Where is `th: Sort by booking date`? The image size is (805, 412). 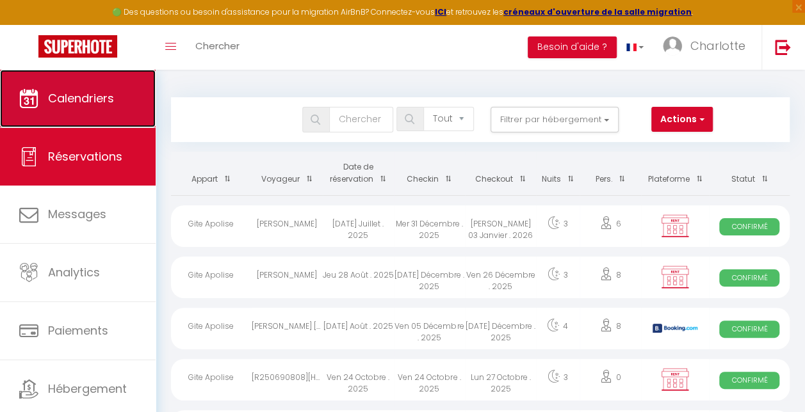
th: Sort by booking date is located at coordinates (358, 174).